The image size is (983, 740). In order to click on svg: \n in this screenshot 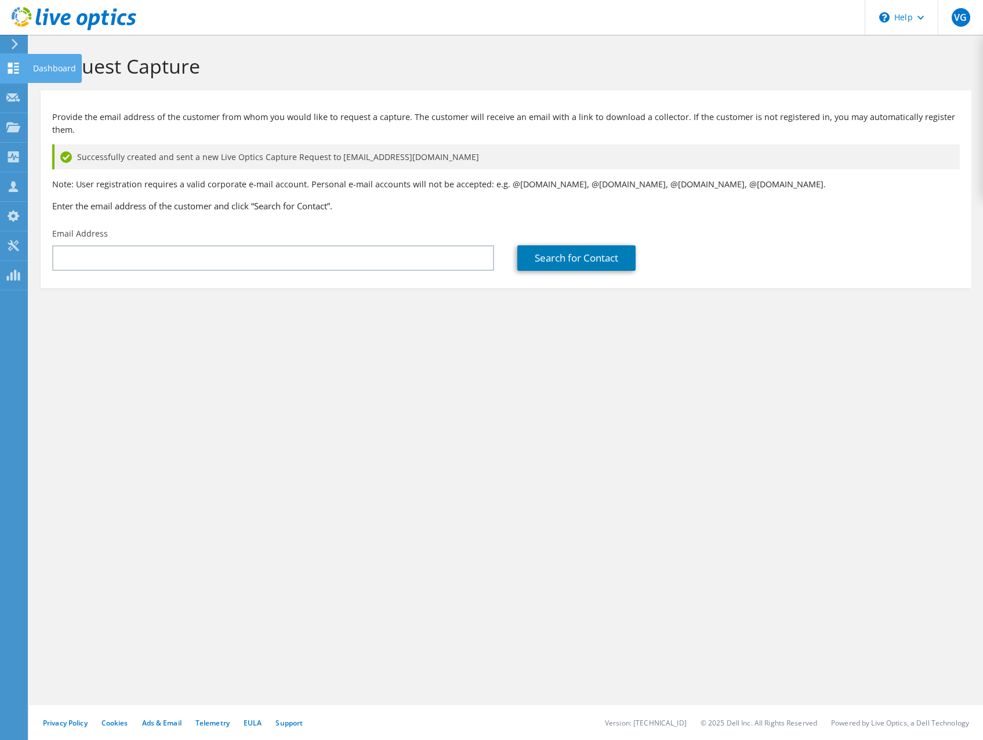, I will do `click(884, 17)`.